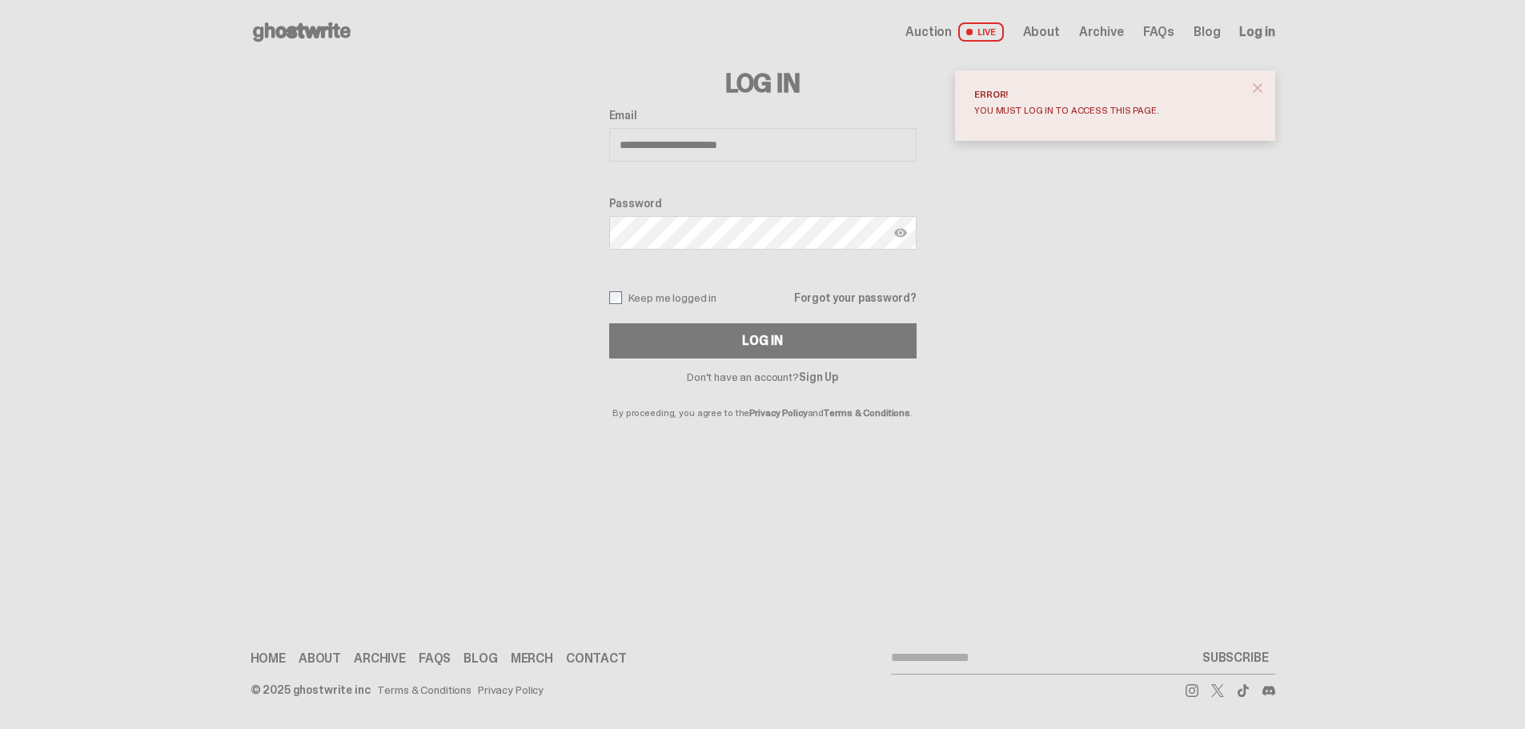 This screenshot has width=1537, height=729. Describe the element at coordinates (663, 298) in the screenshot. I see `label: Keep me logged in` at that location.